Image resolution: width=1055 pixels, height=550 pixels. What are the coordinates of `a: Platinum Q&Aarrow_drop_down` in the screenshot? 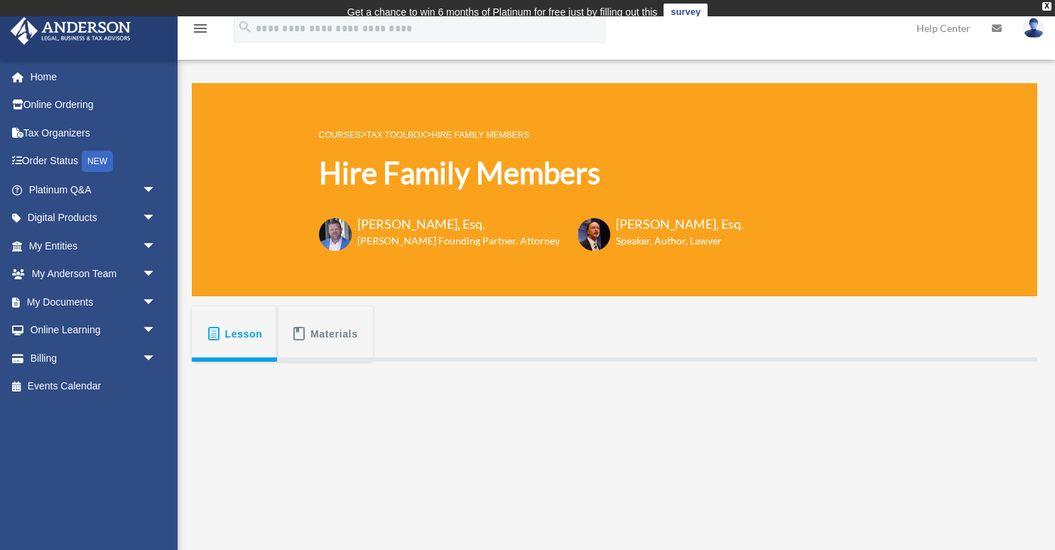 It's located at (94, 190).